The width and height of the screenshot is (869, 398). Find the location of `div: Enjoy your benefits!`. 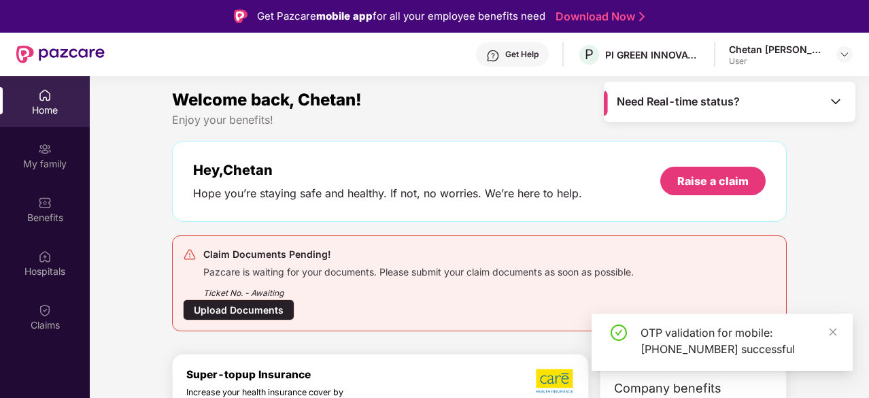

div: Enjoy your benefits! is located at coordinates (479, 120).